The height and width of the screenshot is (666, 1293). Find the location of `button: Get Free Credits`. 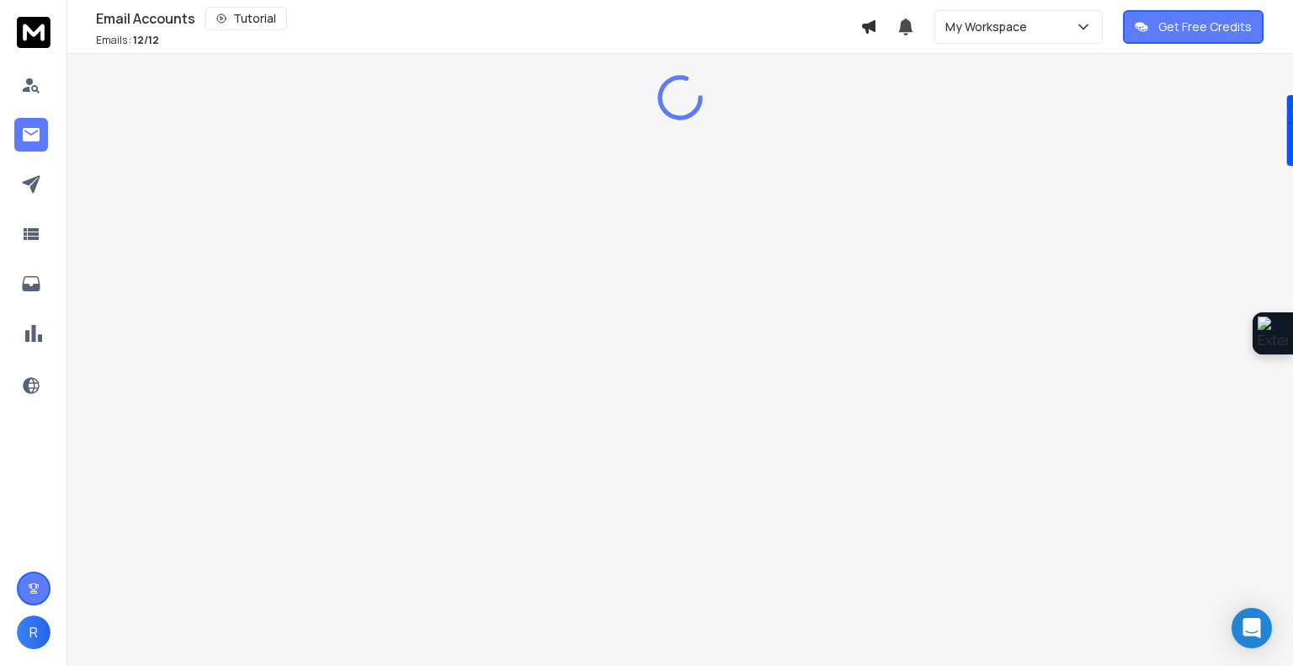

button: Get Free Credits is located at coordinates (1193, 27).